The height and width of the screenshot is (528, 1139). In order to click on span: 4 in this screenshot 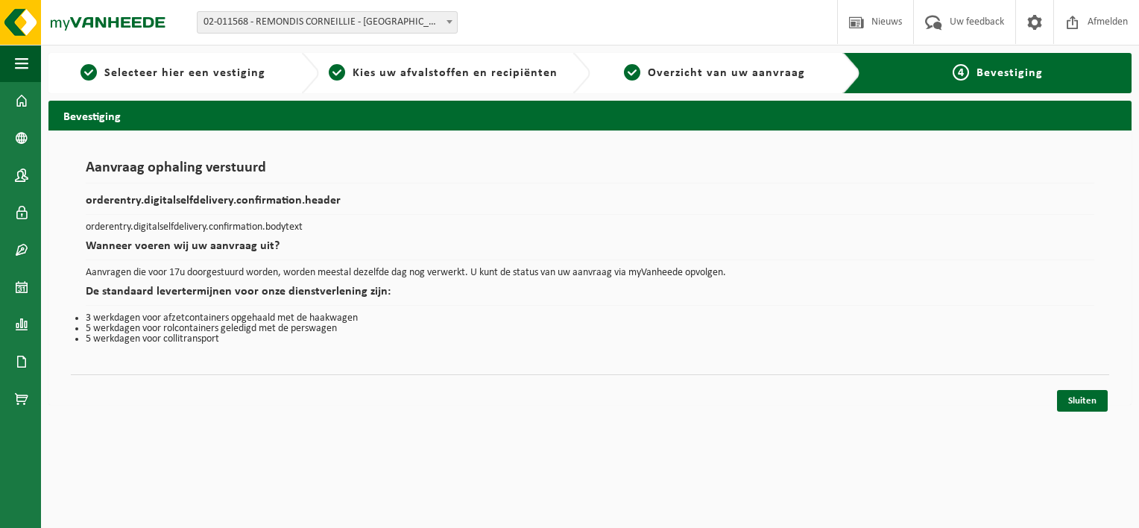, I will do `click(961, 72)`.